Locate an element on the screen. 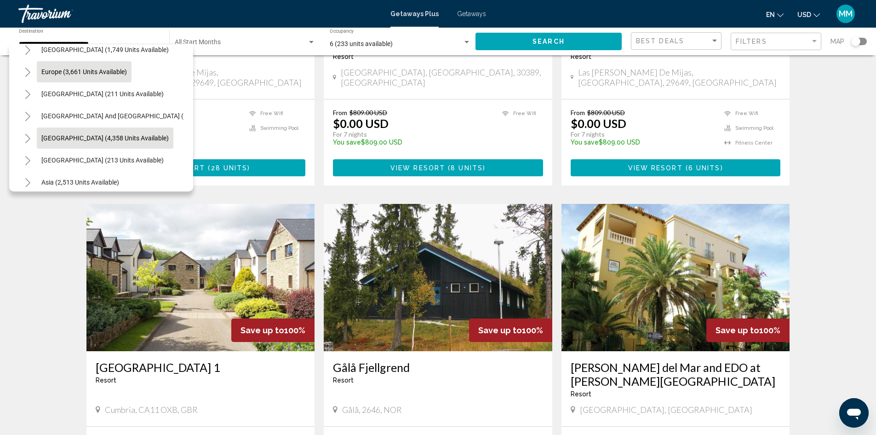  a: Travorium is located at coordinates (200, 14).